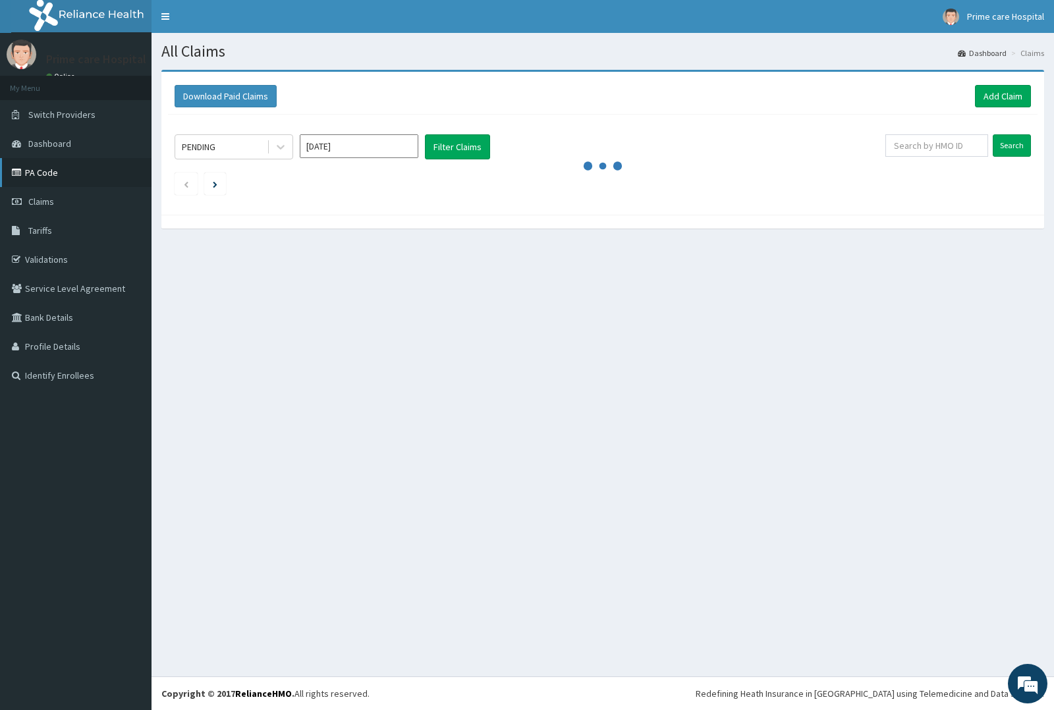 This screenshot has width=1054, height=710. Describe the element at coordinates (603, 51) in the screenshot. I see `h1: All Claims` at that location.